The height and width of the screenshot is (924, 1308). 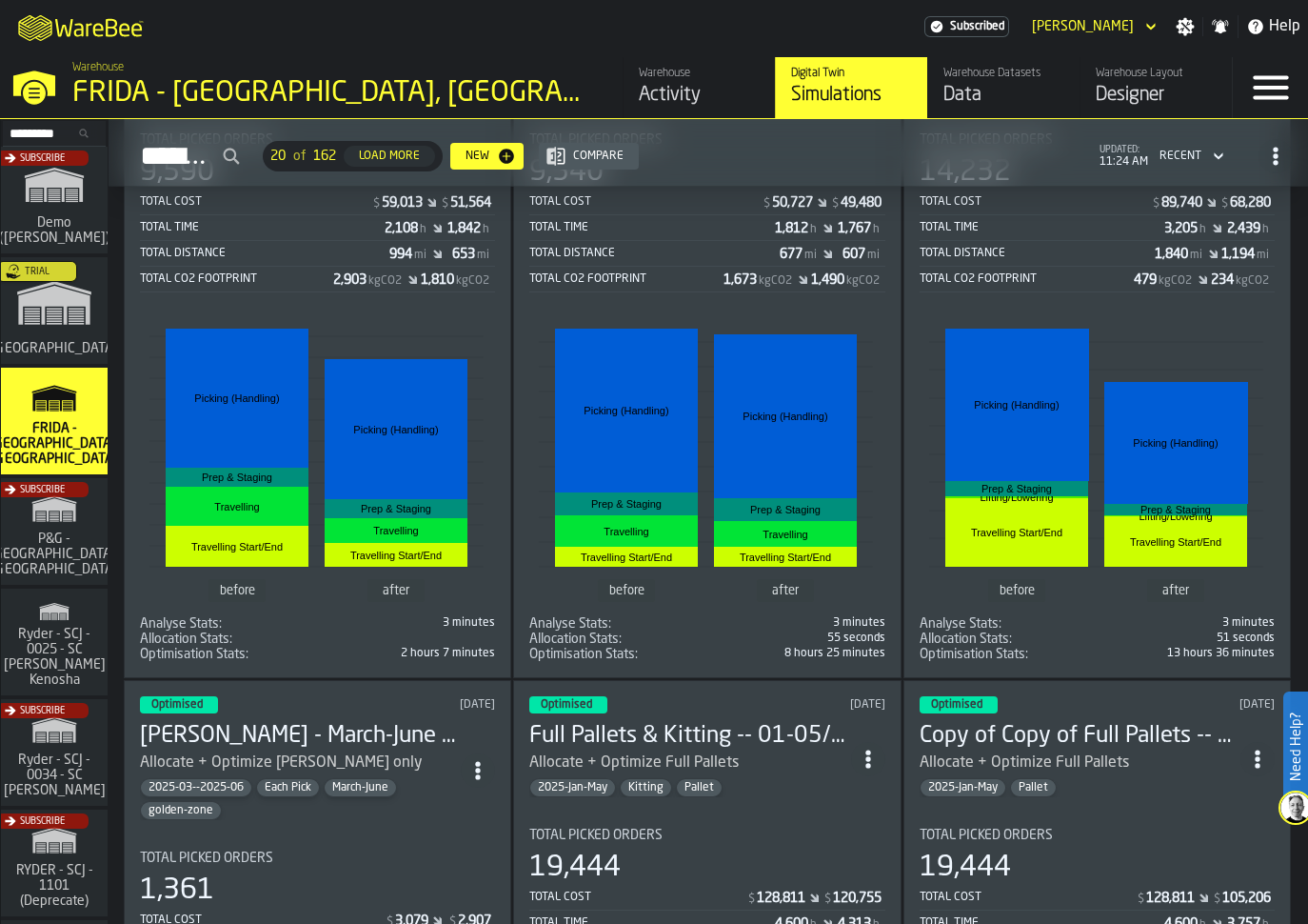 What do you see at coordinates (98, 67) in the screenshot?
I see `span: Warehouse` at bounding box center [98, 67].